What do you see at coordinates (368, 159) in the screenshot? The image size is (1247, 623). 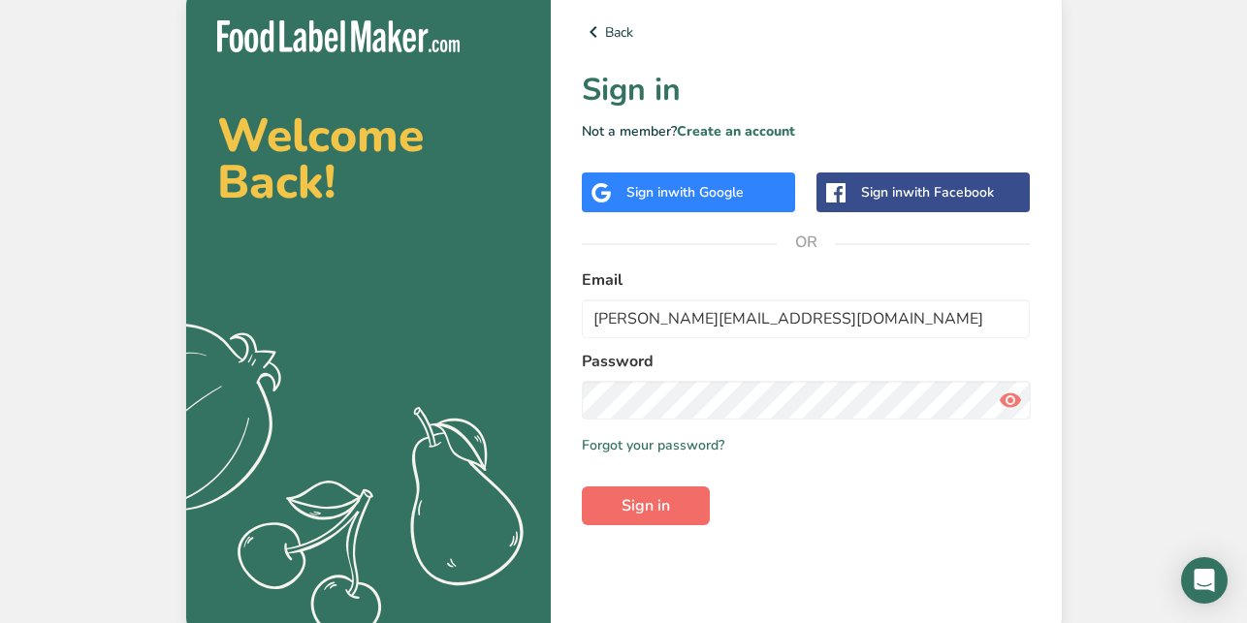 I see `h2: Welcome Back!` at bounding box center [368, 159].